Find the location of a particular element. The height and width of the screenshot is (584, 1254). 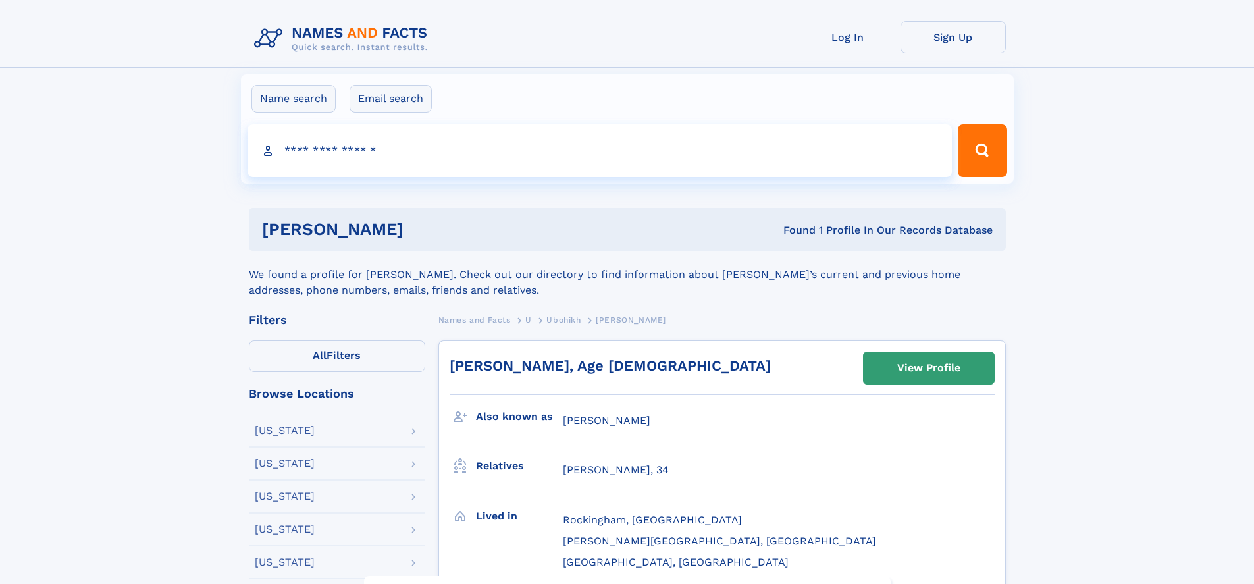

img: Logo Names and Facts is located at coordinates (344, 39).